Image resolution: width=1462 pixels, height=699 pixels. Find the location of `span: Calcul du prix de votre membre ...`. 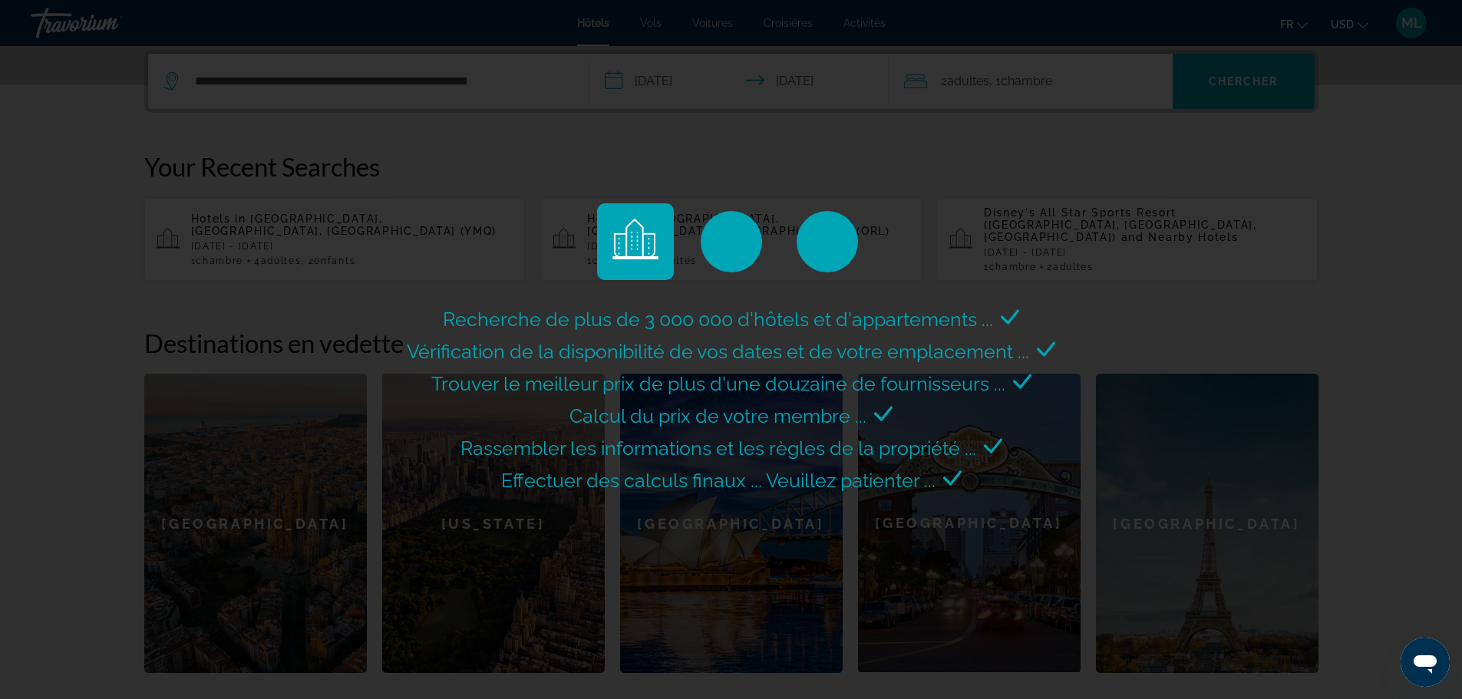

span: Calcul du prix de votre membre ... is located at coordinates (717, 416).